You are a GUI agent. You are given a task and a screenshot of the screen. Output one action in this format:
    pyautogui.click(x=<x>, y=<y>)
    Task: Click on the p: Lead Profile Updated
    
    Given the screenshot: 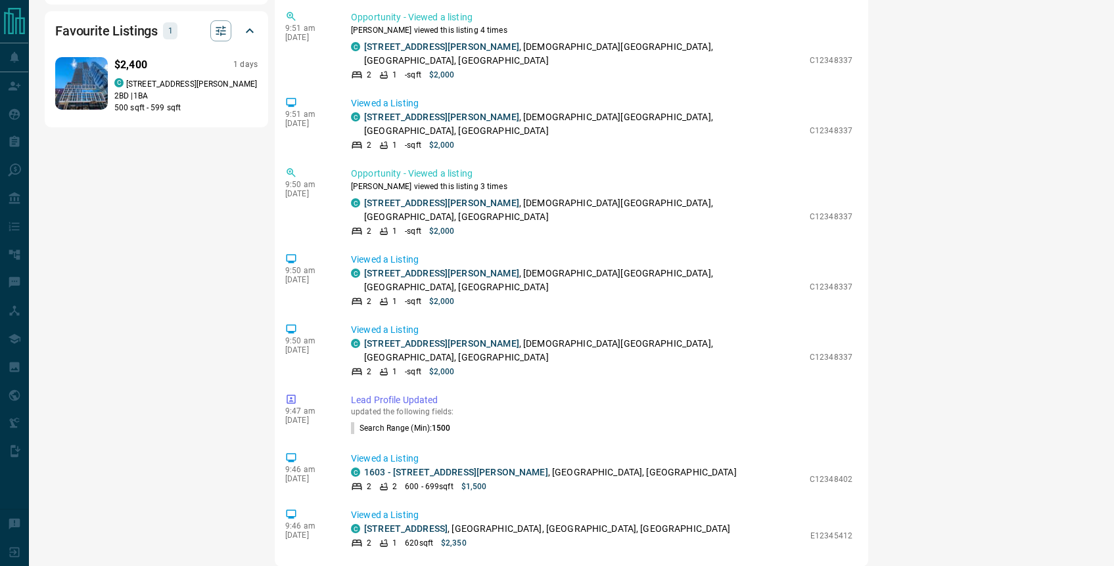 What is the action you would take?
    pyautogui.click(x=601, y=400)
    